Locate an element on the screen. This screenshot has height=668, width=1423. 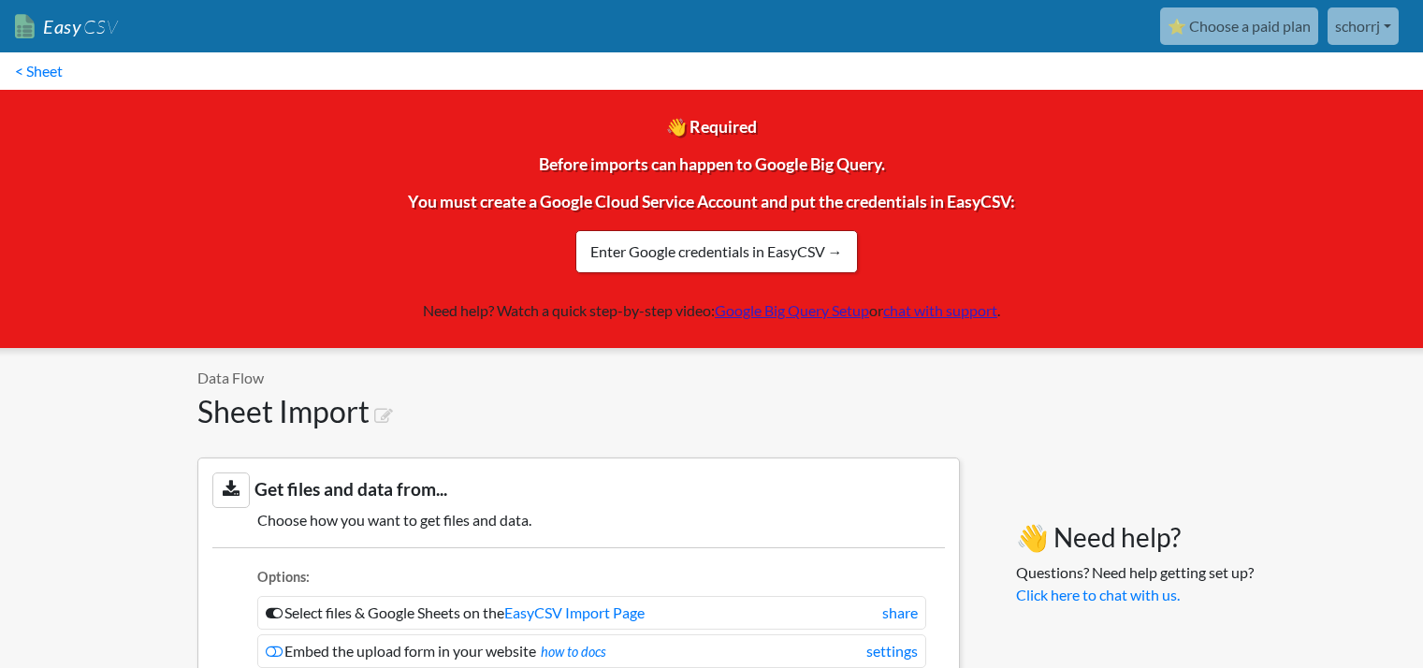
a: ⭐ Choose a paid plan is located at coordinates (1239, 26).